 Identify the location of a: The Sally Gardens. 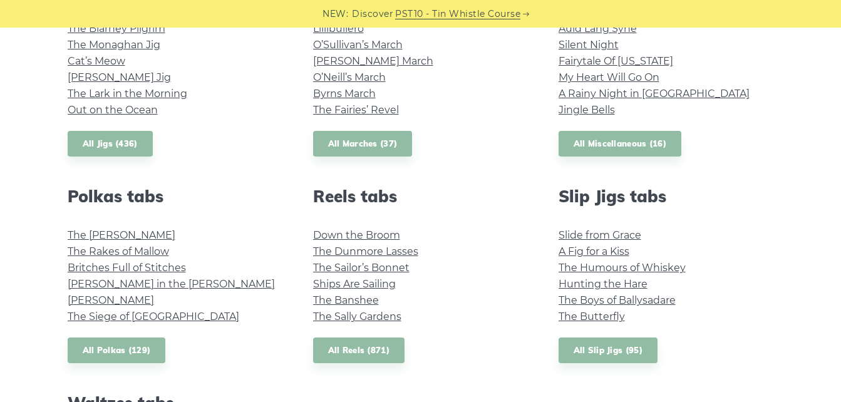
(357, 316).